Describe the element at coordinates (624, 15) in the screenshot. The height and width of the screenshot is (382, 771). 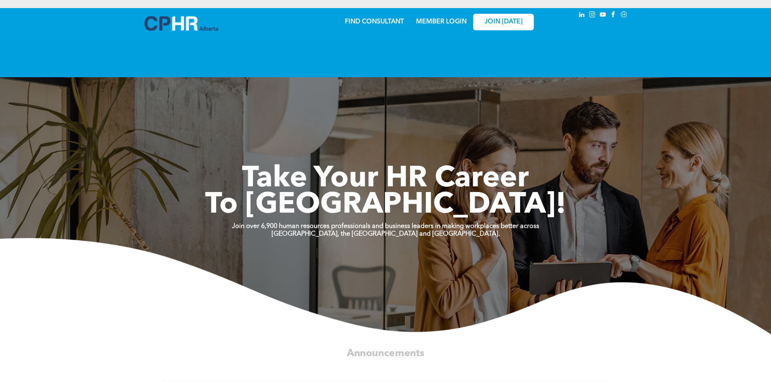
I see `a: Social network` at that location.